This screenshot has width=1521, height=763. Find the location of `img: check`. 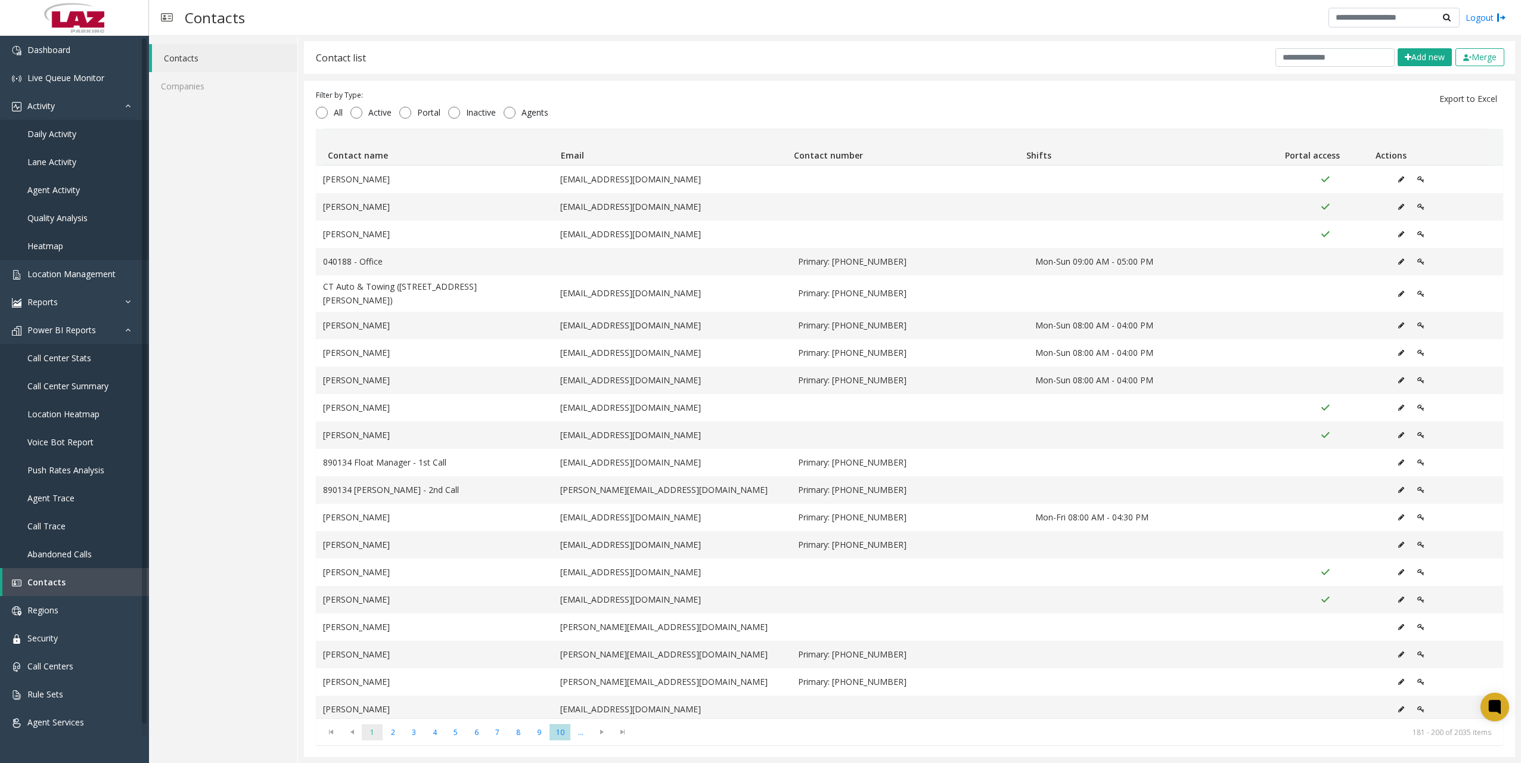

img: check is located at coordinates (1467, 58).